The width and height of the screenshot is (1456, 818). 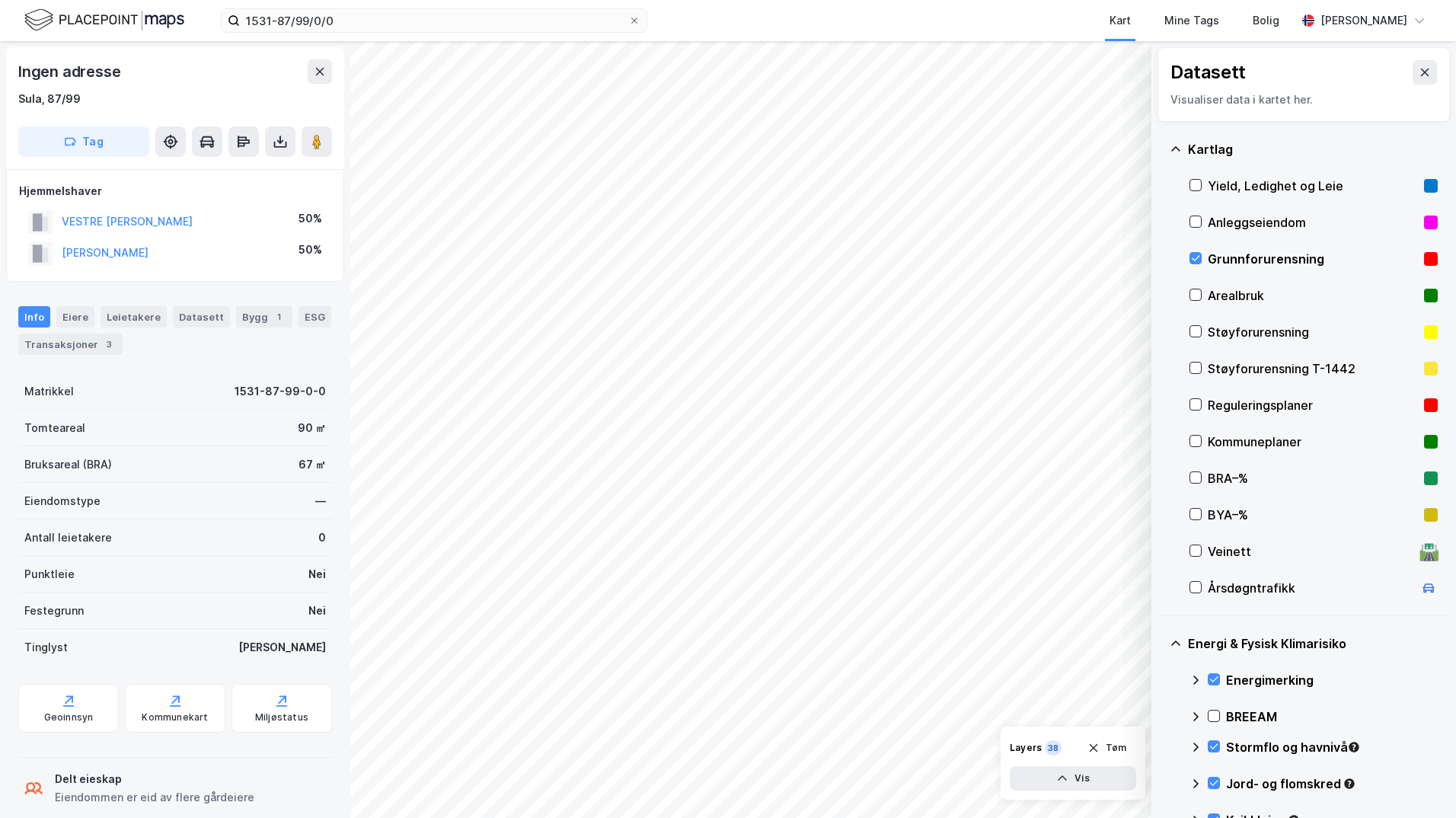 What do you see at coordinates (175, 191) in the screenshot?
I see `div: Hjemmelshaver` at bounding box center [175, 191].